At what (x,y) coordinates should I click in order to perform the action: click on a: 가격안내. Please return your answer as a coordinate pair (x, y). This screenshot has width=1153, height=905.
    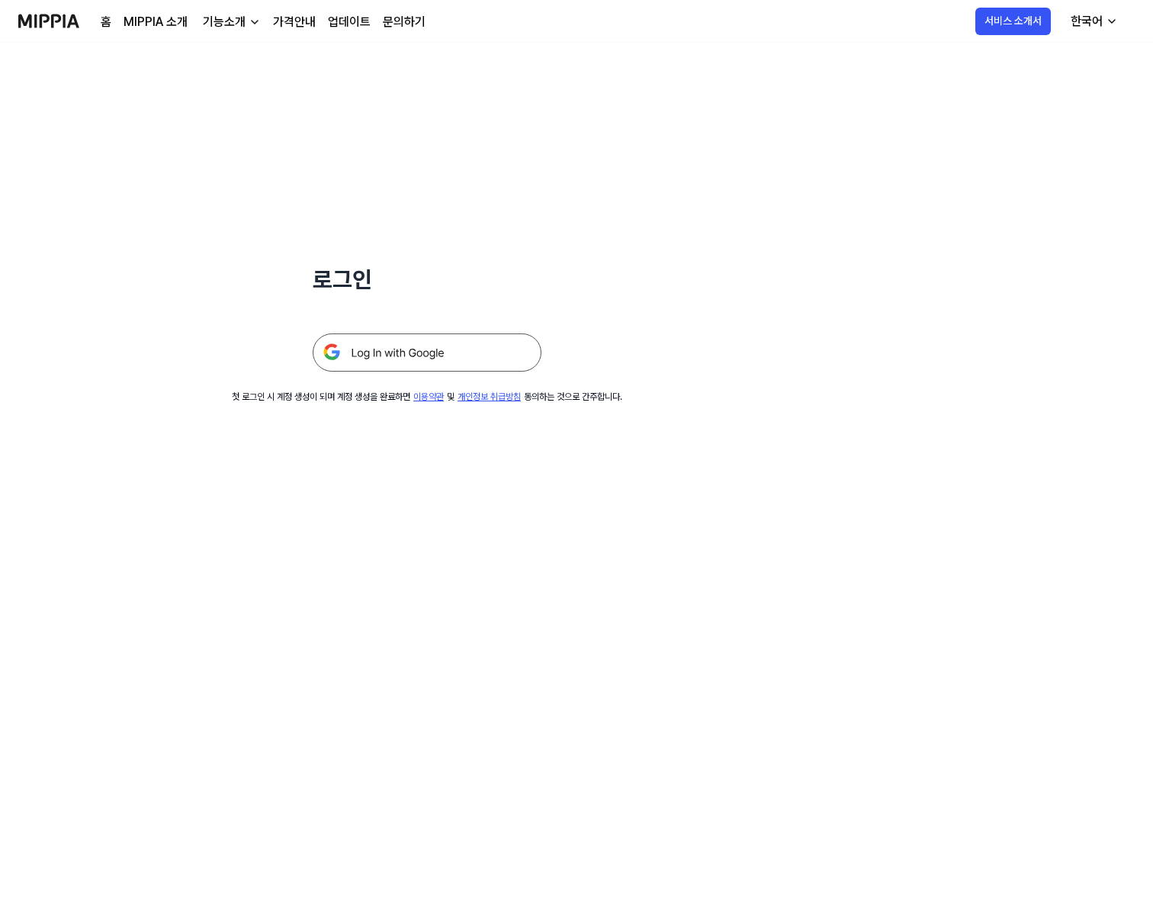
    Looking at the image, I should click on (294, 22).